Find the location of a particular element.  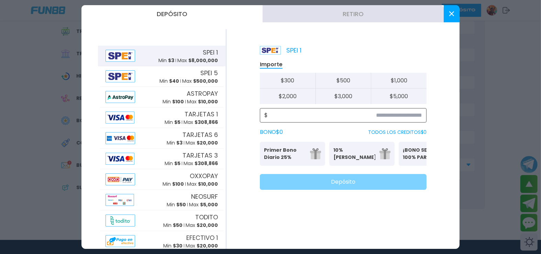

button: AlipayTARJETAS 1Min $5Max $308,866 is located at coordinates (161, 118).